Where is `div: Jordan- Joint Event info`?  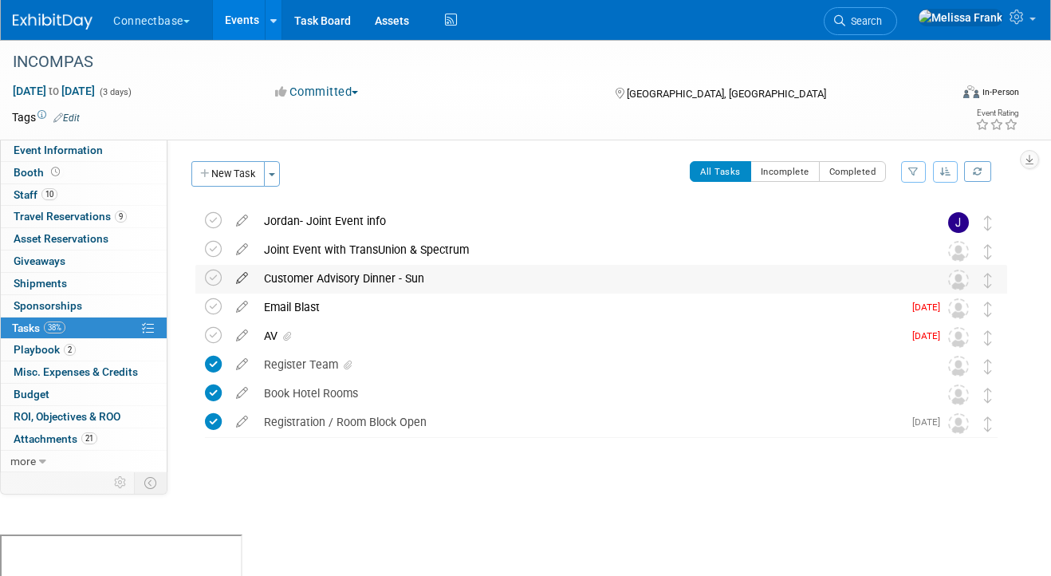 div: Jordan- Joint Event info is located at coordinates (586, 221).